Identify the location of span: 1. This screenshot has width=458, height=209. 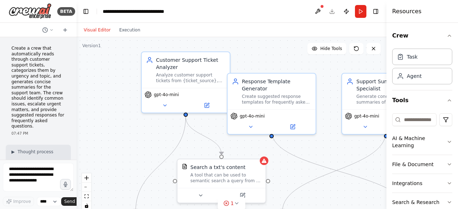
(232, 203).